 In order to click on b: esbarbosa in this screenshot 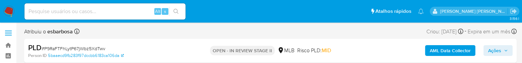, I will do `click(59, 31)`.